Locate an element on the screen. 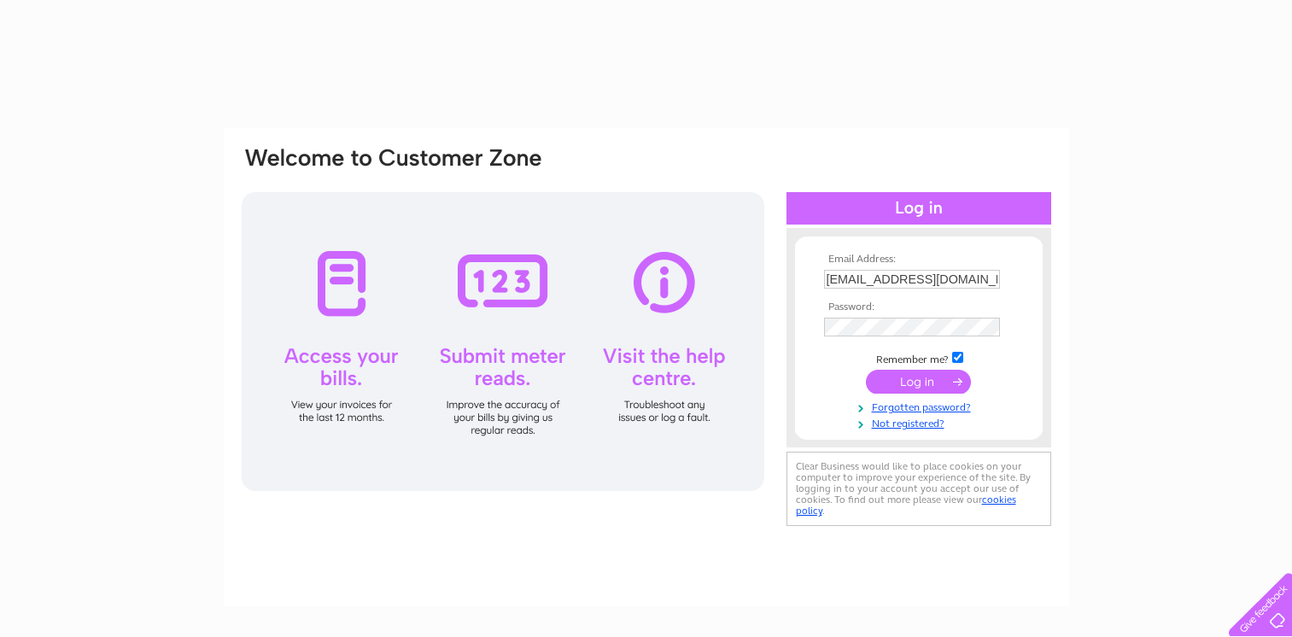  a: Not registered? is located at coordinates (921, 422).